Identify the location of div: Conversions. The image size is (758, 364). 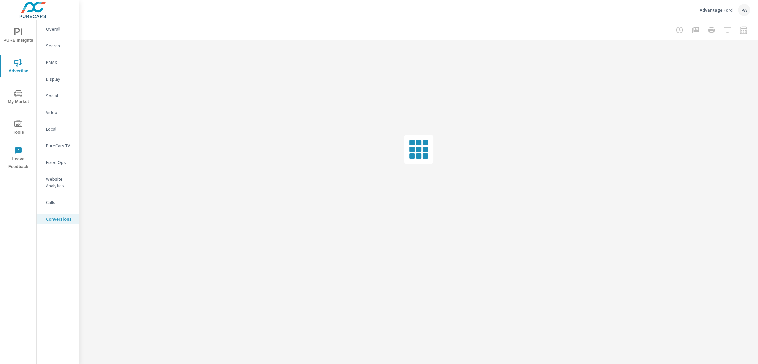
(58, 219).